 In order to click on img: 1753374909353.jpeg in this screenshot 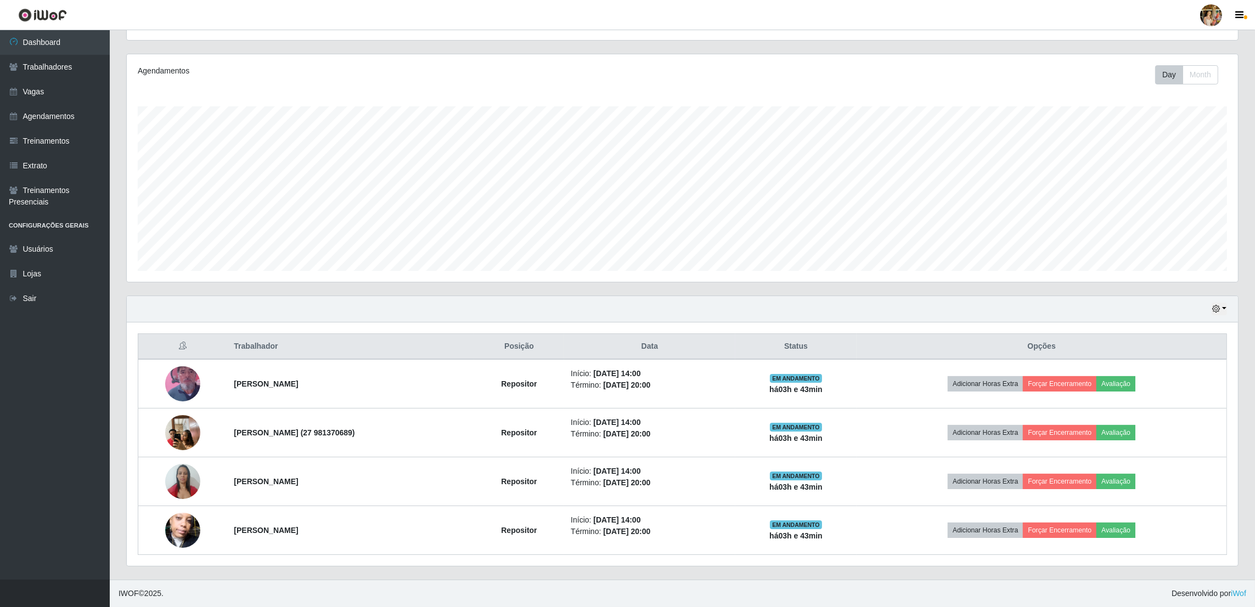, I will do `click(183, 481)`.